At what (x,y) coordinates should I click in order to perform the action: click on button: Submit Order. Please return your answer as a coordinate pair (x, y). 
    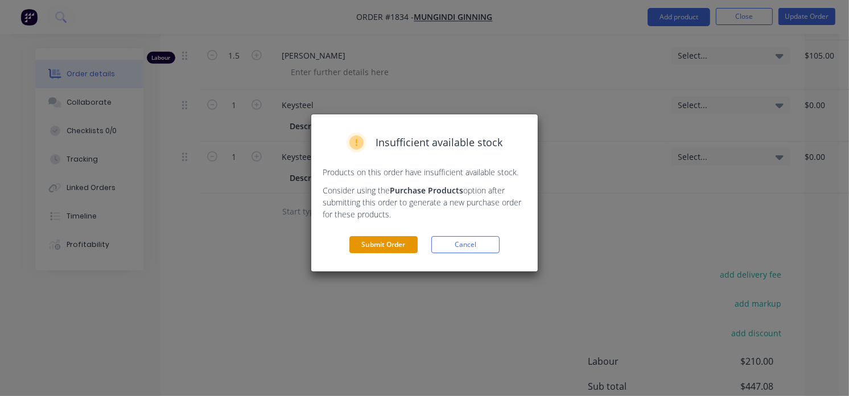
    Looking at the image, I should click on (384, 245).